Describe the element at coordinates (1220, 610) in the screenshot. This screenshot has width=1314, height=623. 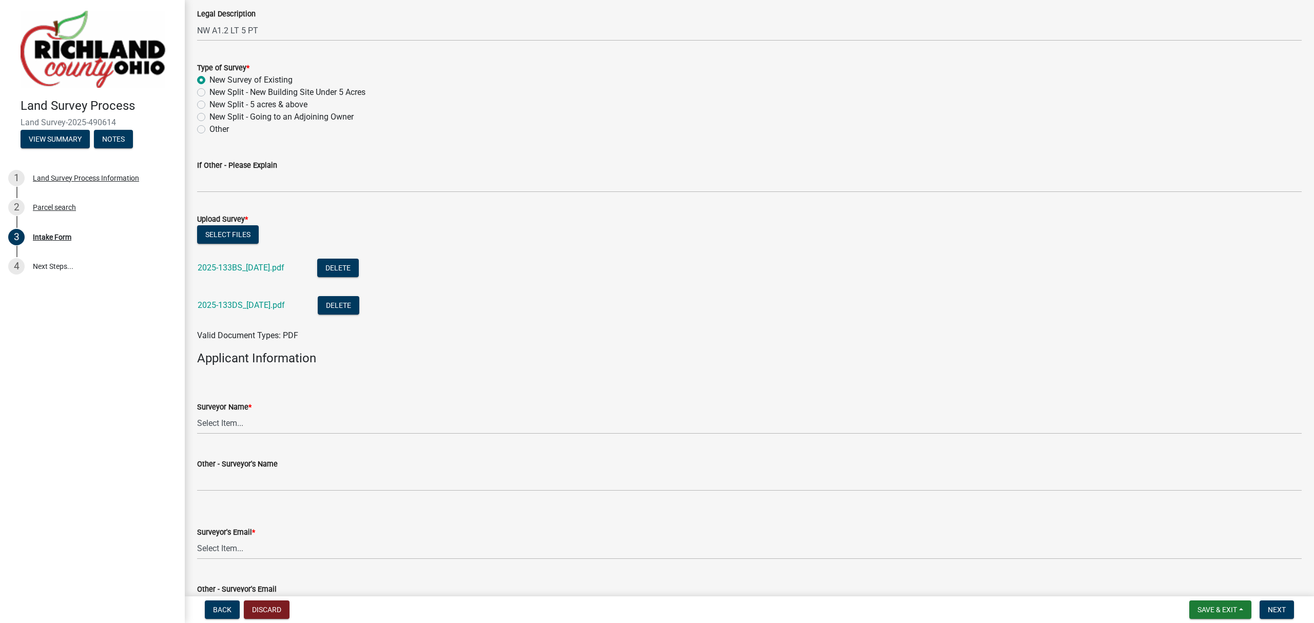
I see `button: Save & Exit` at that location.